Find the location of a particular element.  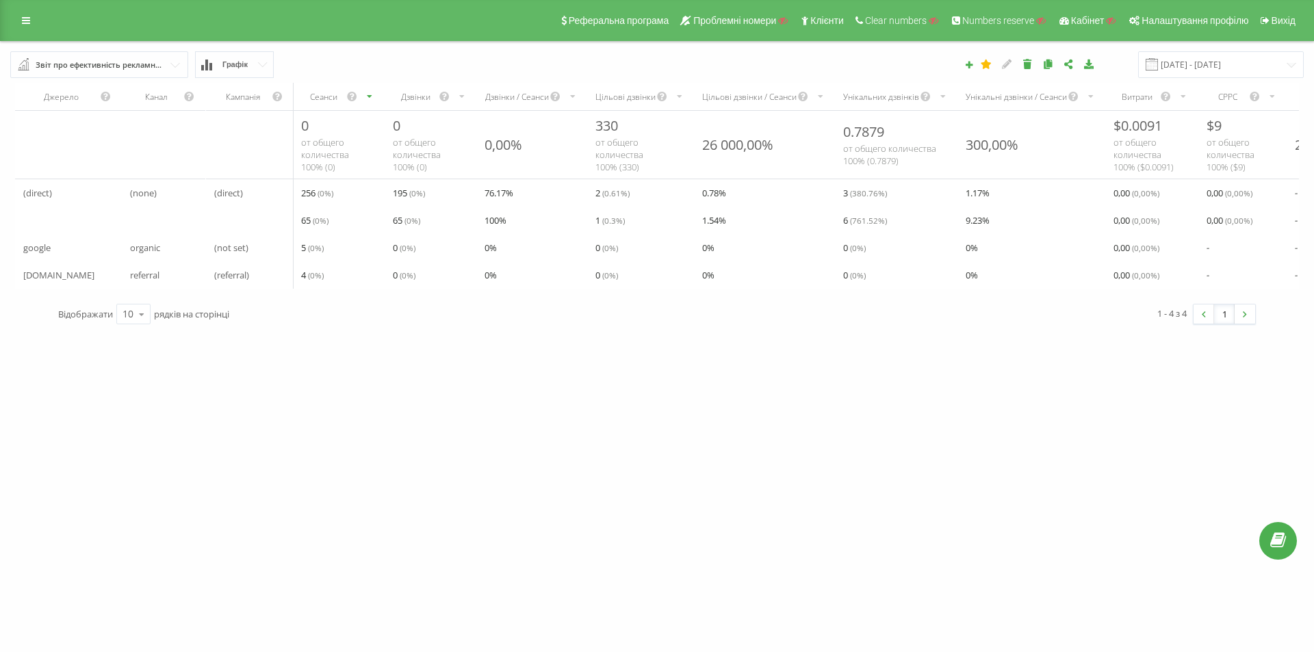

span: 4 is located at coordinates (312, 275).